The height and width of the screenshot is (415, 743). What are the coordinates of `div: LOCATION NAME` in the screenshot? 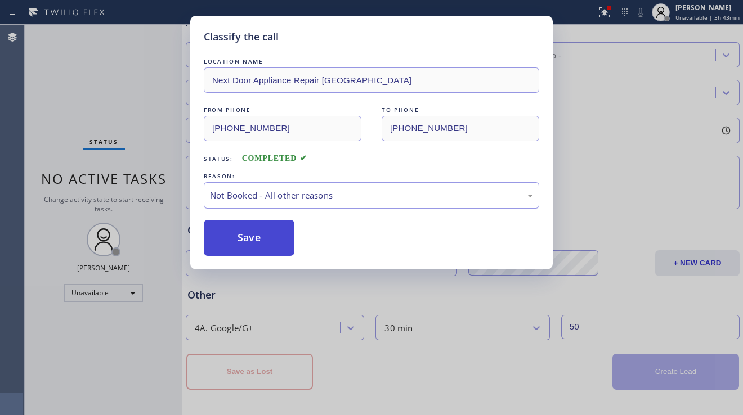 It's located at (372, 61).